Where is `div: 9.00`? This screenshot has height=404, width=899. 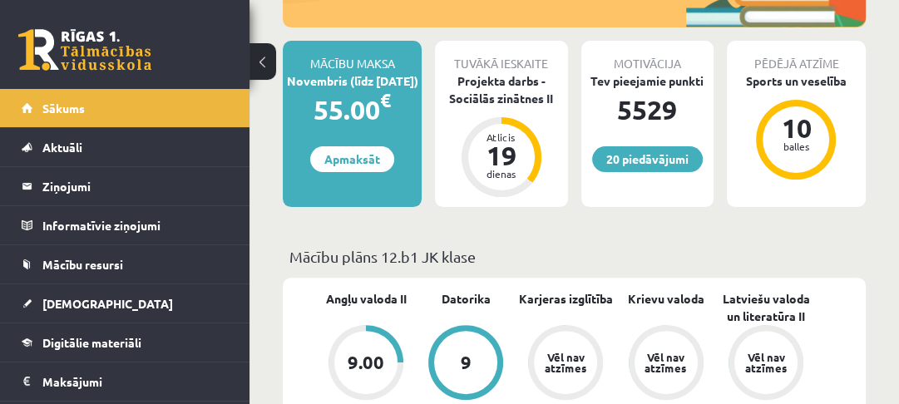 div: 9.00 is located at coordinates (366, 363).